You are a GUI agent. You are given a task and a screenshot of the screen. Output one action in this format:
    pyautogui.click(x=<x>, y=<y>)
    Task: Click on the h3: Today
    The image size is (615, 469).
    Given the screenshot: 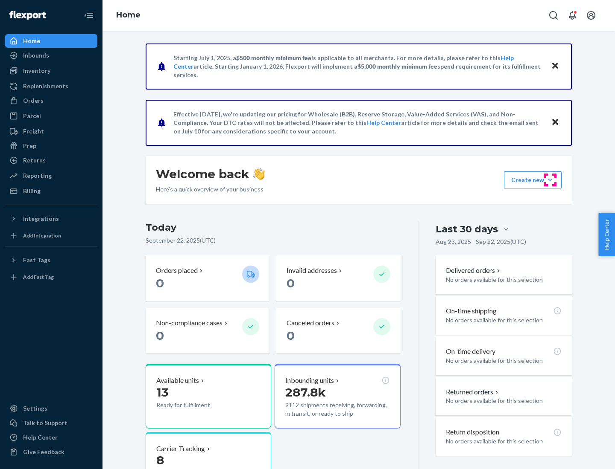 What is the action you would take?
    pyautogui.click(x=273, y=228)
    